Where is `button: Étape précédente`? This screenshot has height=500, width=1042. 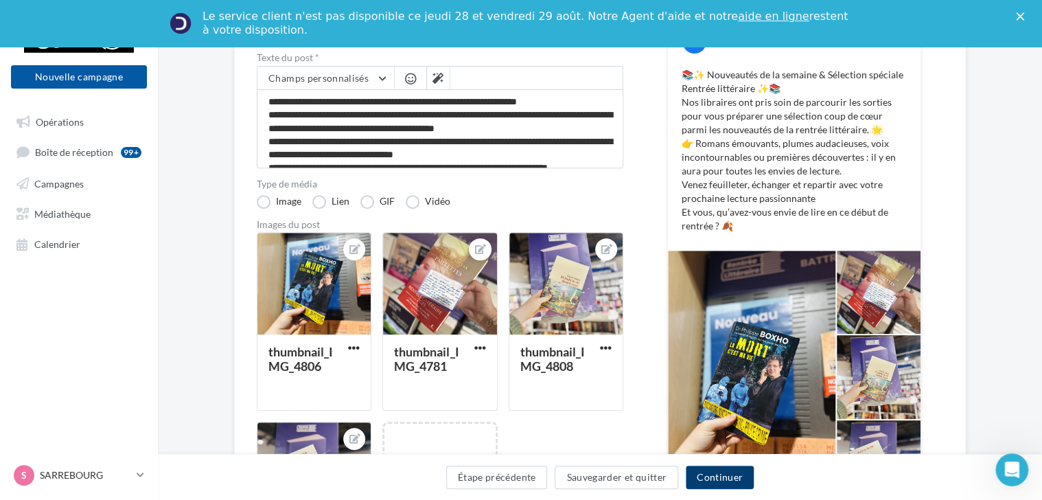
button: Étape précédente is located at coordinates (497, 477).